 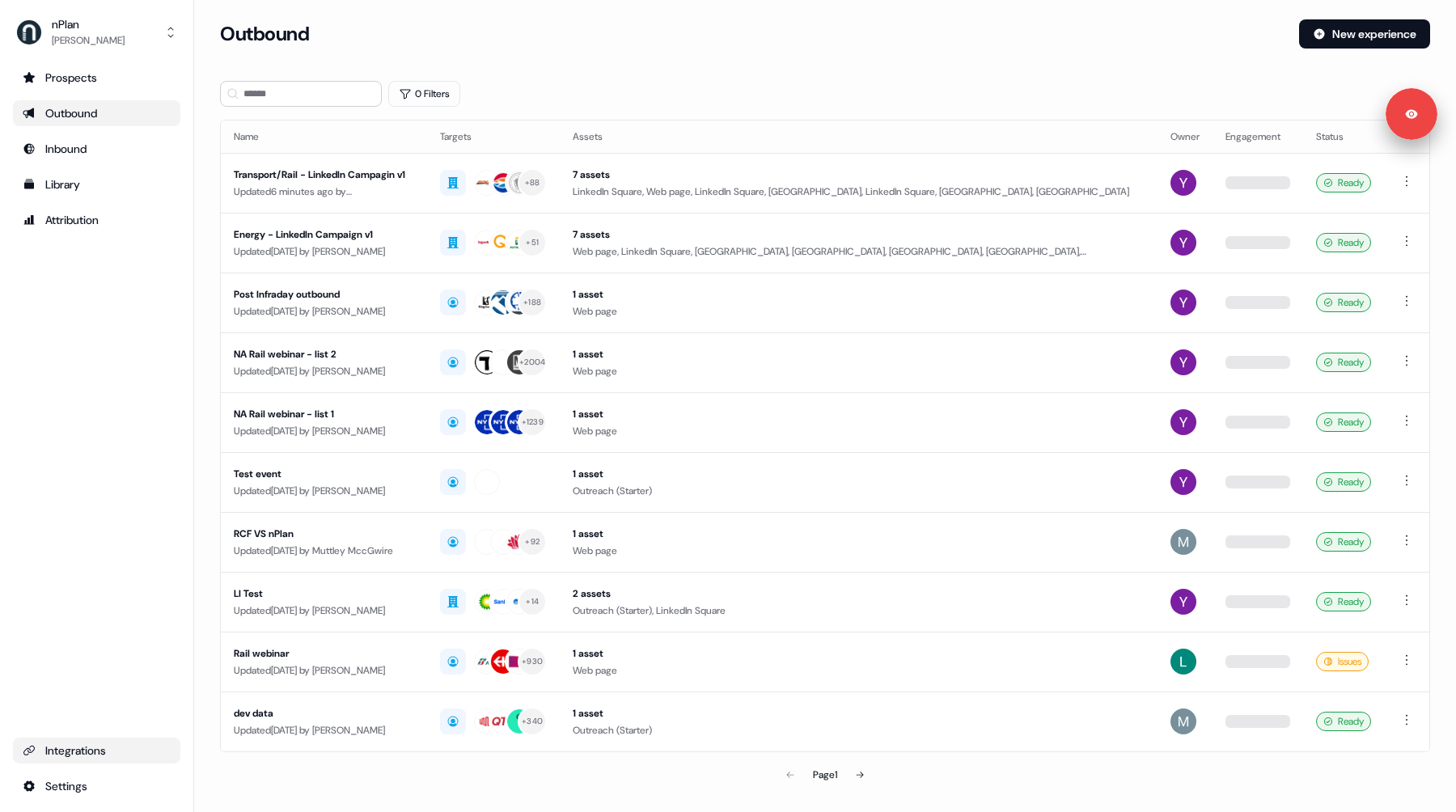 I want to click on a: Go to outbound experience, so click(x=97, y=113).